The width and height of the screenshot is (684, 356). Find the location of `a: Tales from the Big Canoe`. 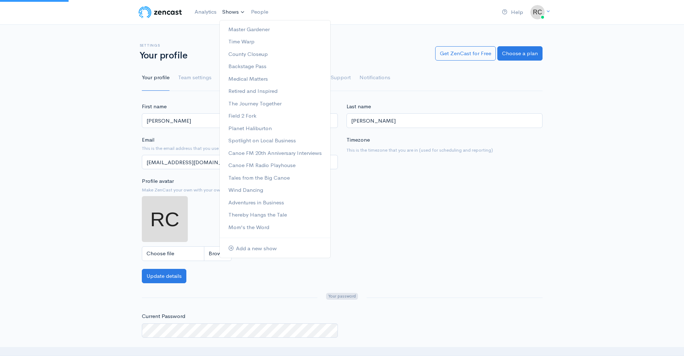

a: Tales from the Big Canoe is located at coordinates (275, 178).